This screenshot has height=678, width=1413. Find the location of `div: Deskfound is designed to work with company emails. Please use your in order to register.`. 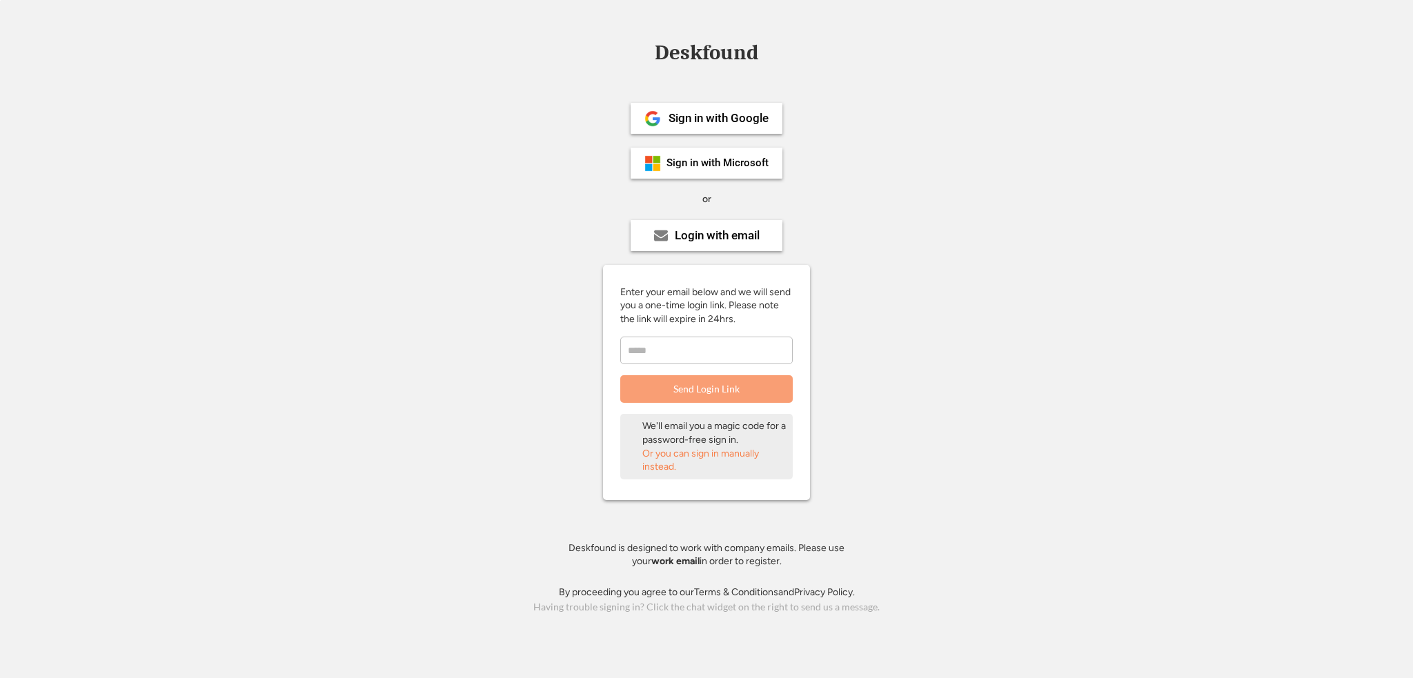

div: Deskfound is designed to work with company emails. Please use your in order to register. is located at coordinates (706, 555).